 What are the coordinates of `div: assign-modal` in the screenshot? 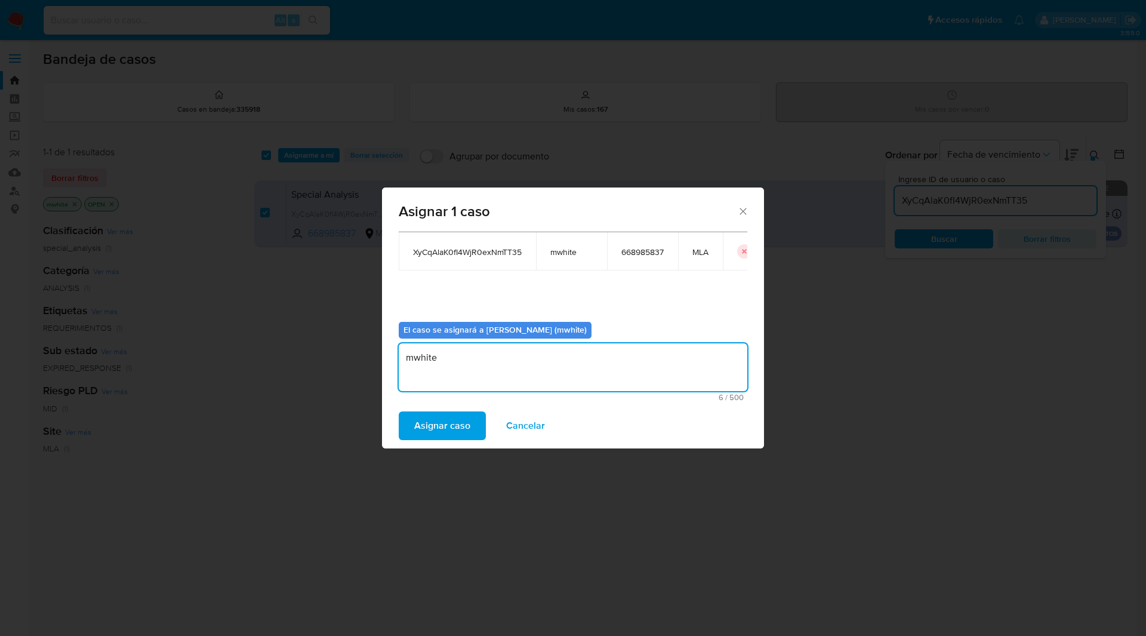 It's located at (573, 318).